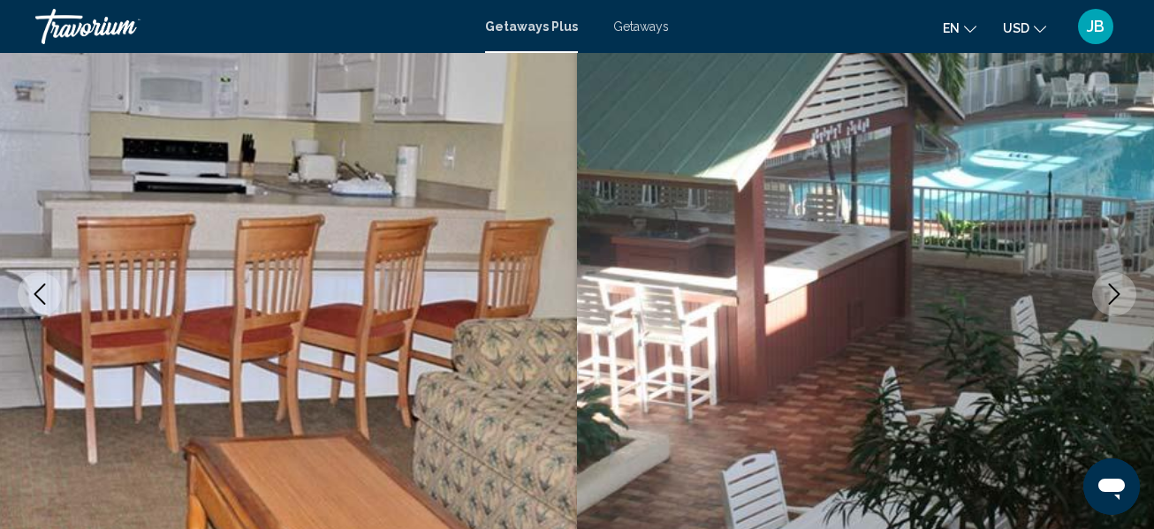  What do you see at coordinates (1096, 27) in the screenshot?
I see `span: JB` at bounding box center [1096, 27].